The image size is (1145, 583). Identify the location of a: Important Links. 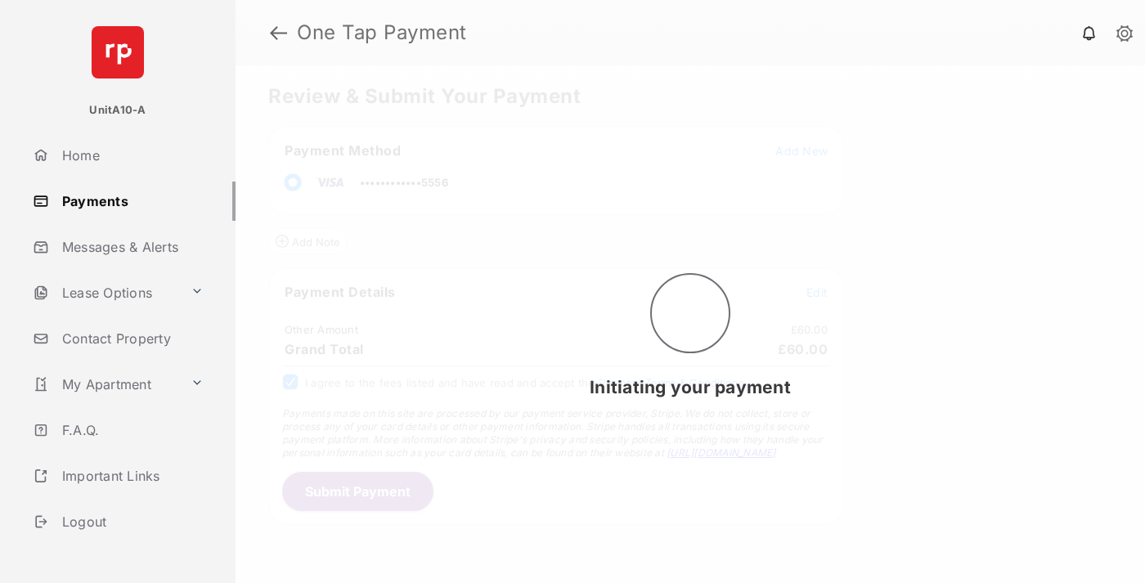
(118, 476).